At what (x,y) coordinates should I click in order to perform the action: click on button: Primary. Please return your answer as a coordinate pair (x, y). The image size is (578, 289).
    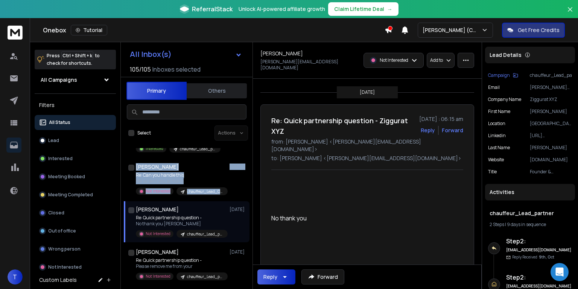
    Looking at the image, I should click on (157, 91).